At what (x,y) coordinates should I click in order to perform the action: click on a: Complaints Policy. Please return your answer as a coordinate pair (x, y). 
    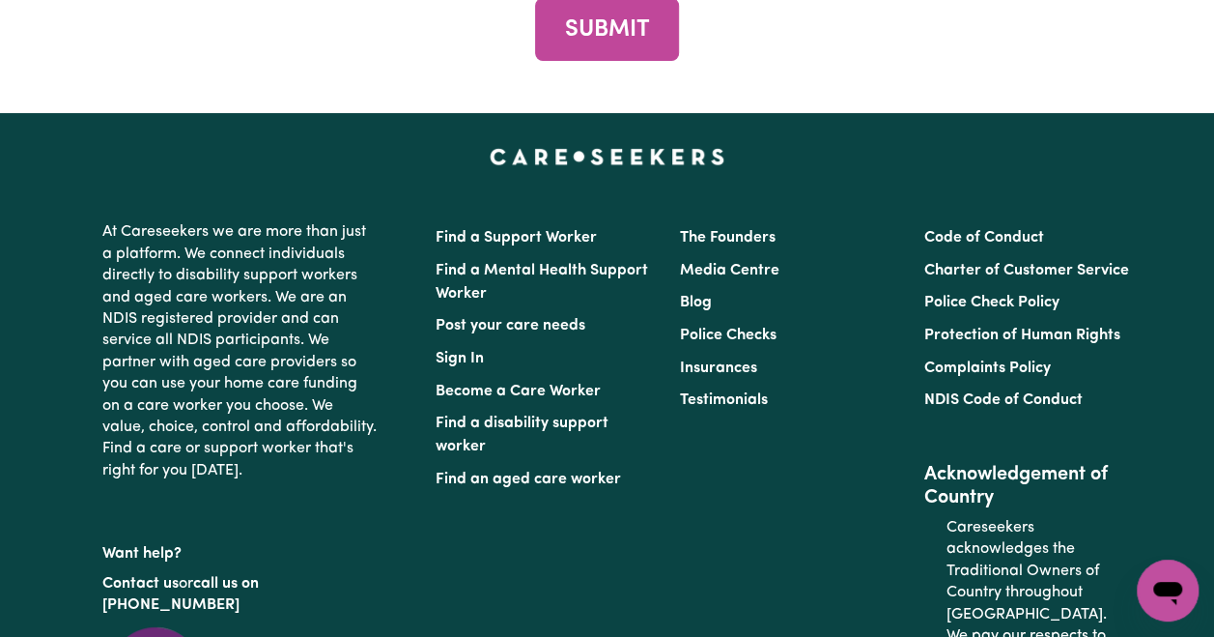
    Looking at the image, I should click on (987, 368).